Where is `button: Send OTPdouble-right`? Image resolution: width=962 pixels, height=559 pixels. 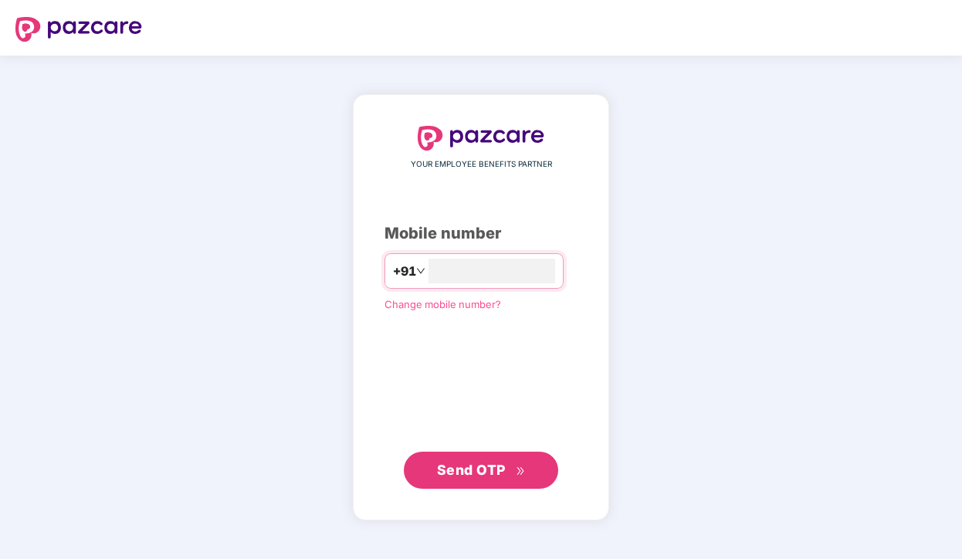
button: Send OTPdouble-right is located at coordinates (481, 470).